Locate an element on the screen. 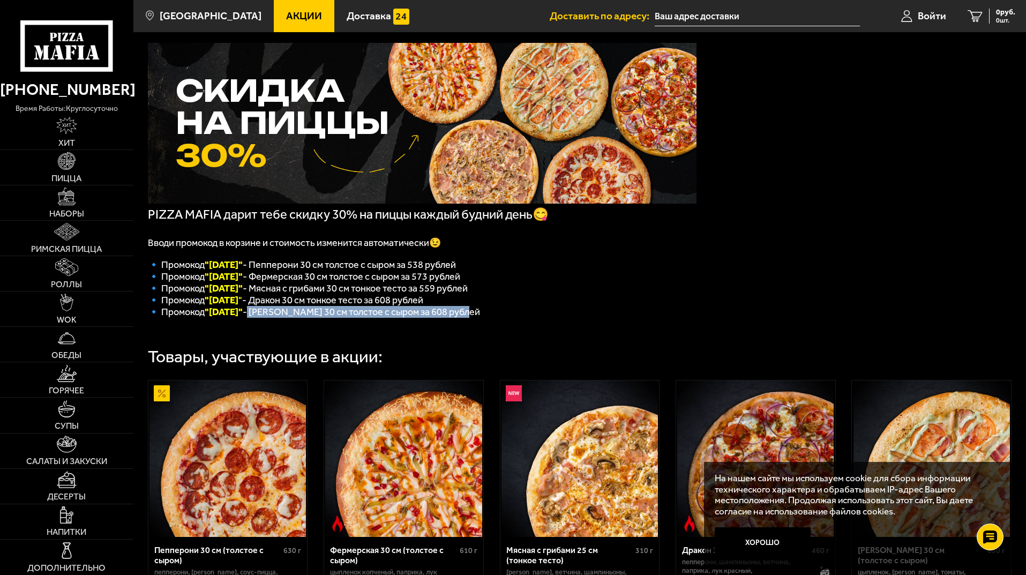 The image size is (1026, 575). span: Обеды is located at coordinates (66, 355).